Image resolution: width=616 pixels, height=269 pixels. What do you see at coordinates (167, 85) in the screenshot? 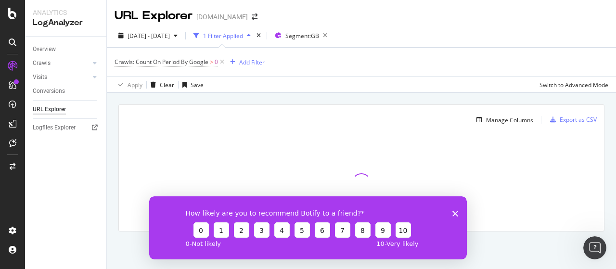
I see `div: Clear` at bounding box center [167, 85].